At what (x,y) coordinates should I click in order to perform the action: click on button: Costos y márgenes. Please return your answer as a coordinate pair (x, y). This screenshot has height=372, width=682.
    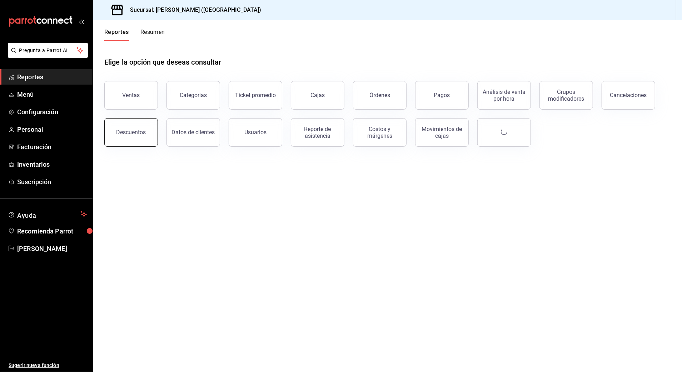
    Looking at the image, I should click on (380, 133).